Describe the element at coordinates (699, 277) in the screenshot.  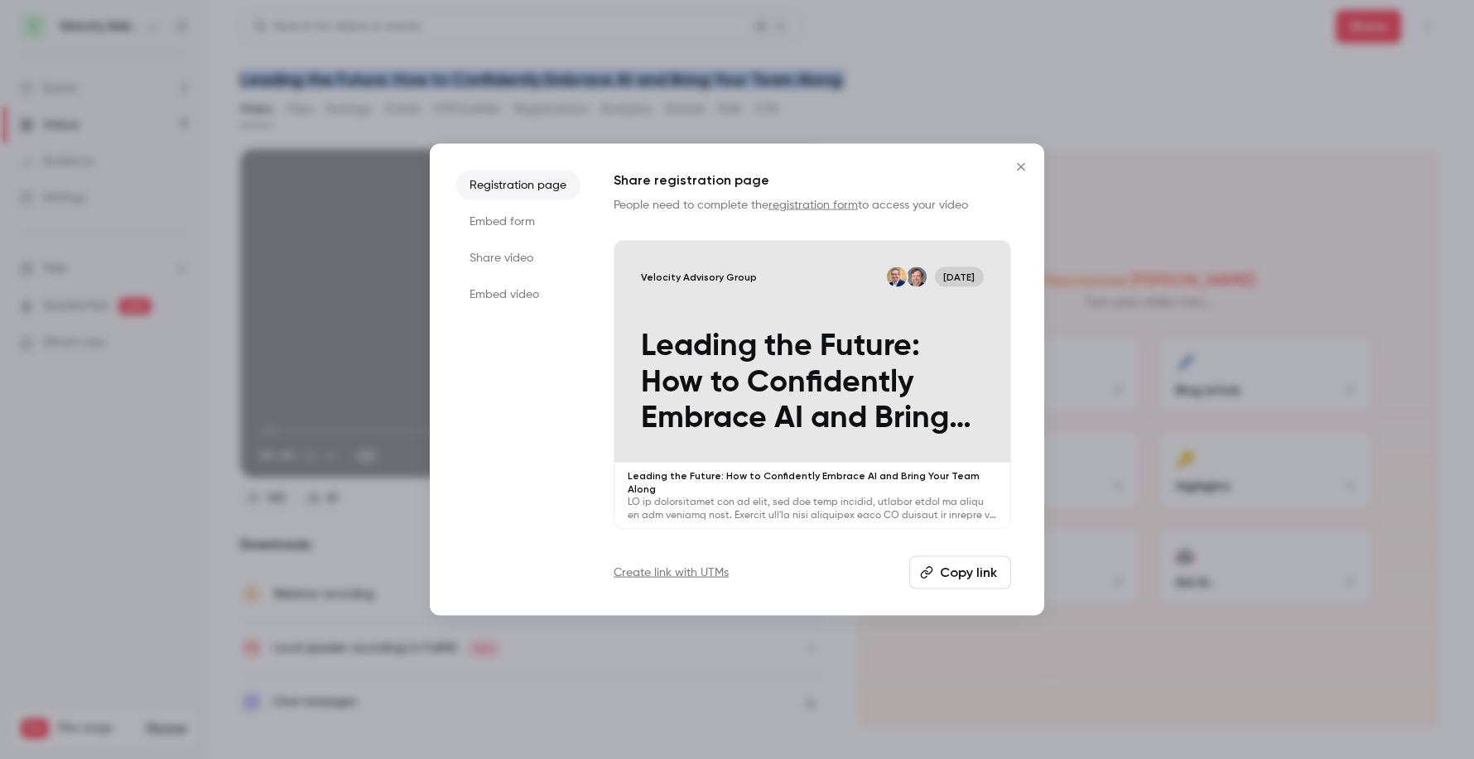
I see `p: Velocity Advisory Group` at that location.